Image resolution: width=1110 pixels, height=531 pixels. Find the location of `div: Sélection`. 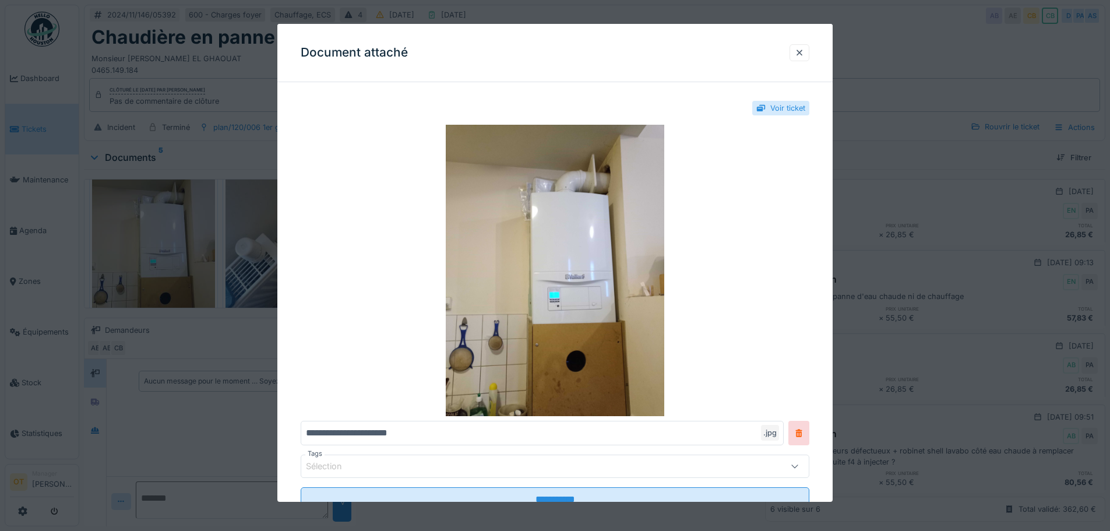

div: Sélection is located at coordinates (332, 466).